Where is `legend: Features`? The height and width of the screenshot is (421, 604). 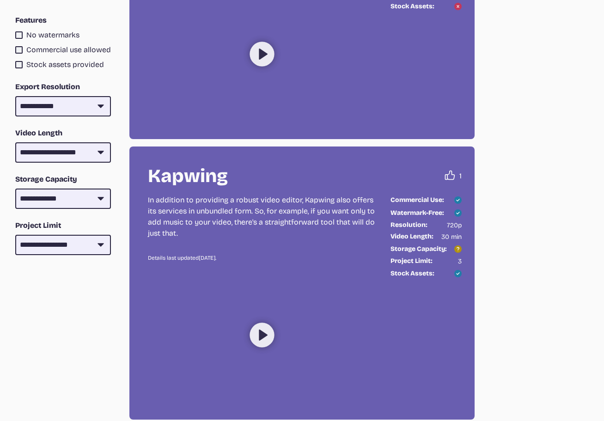
legend: Features is located at coordinates (31, 20).